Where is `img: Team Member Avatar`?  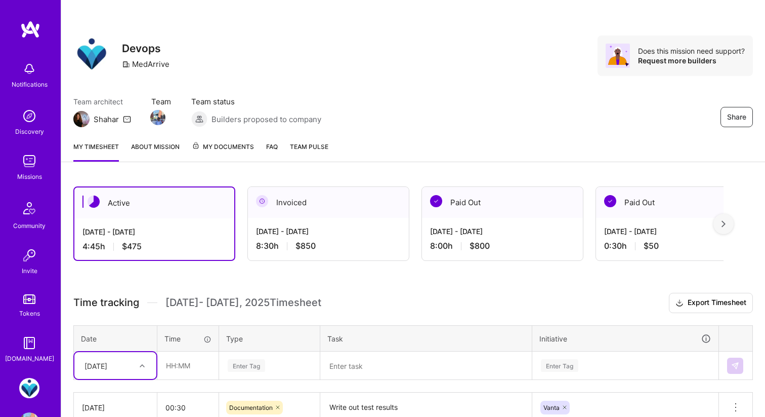 img: Team Member Avatar is located at coordinates (158, 117).